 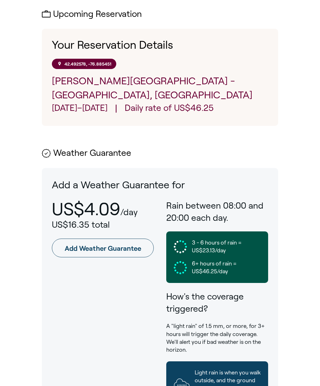 What do you see at coordinates (160, 14) in the screenshot?
I see `h2: Upcoming Reservation` at bounding box center [160, 14].